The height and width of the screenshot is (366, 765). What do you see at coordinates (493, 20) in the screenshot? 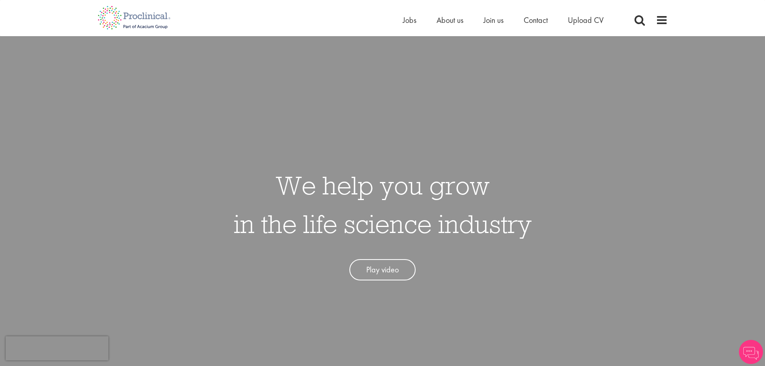
I see `span: Join us` at bounding box center [493, 20].